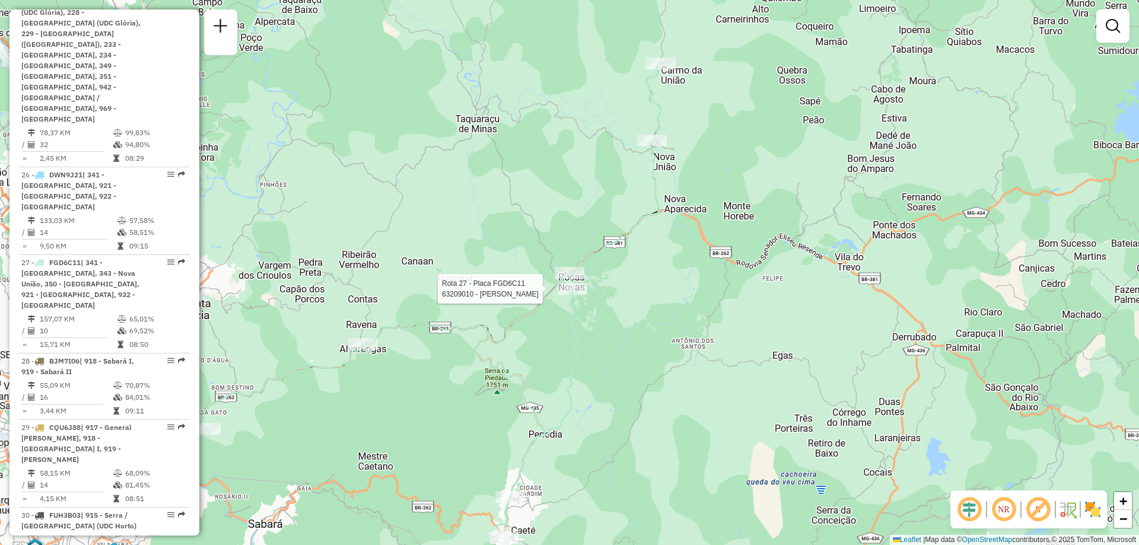 This screenshot has height=545, width=1139. I want to click on td: 157,07 KM, so click(78, 319).